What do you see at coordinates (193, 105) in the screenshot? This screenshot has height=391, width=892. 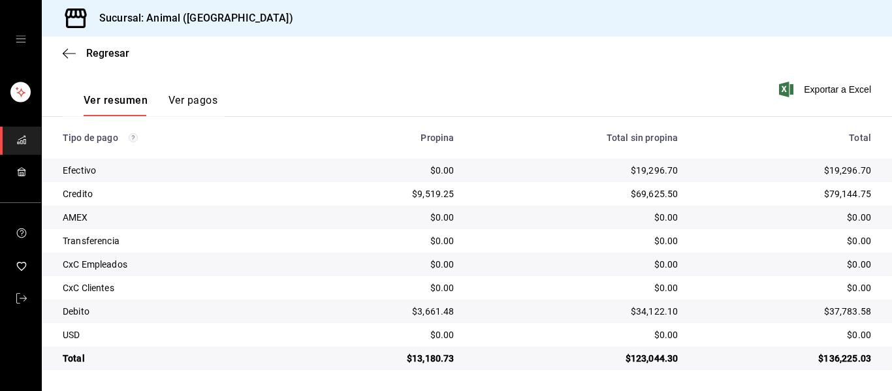 I see `button: Ver pagos` at bounding box center [193, 105].